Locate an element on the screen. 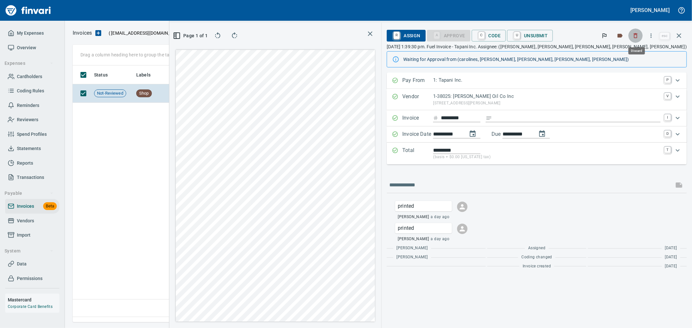  p: Drag a column heading here to group the table is located at coordinates (128, 55).